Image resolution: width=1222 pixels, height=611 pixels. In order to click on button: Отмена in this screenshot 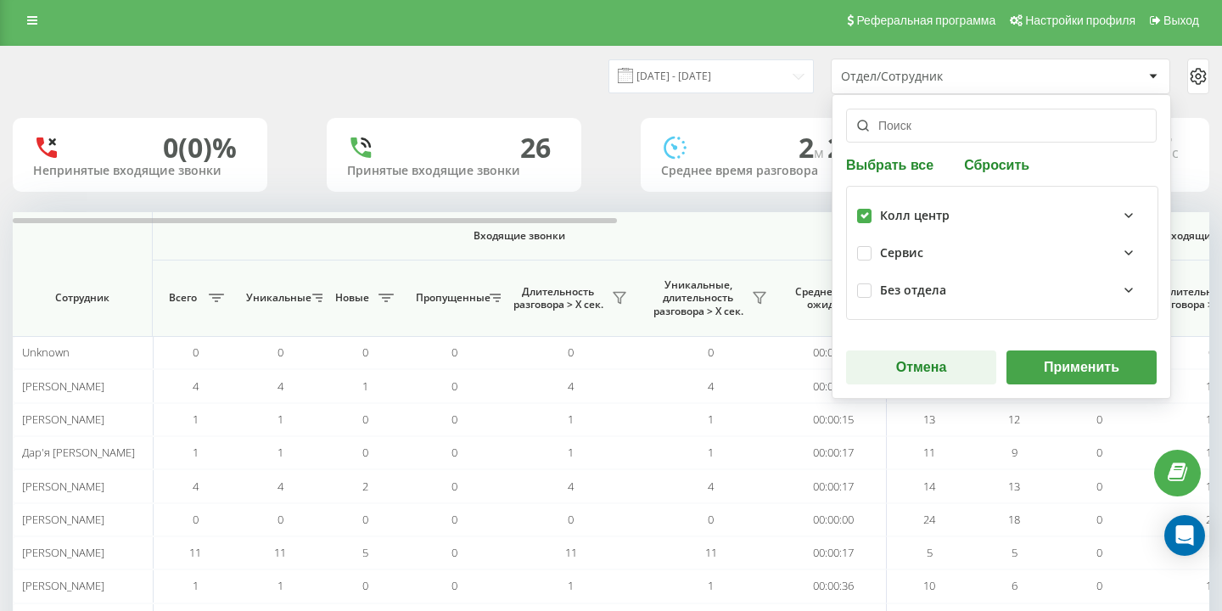, I will do `click(921, 367)`.